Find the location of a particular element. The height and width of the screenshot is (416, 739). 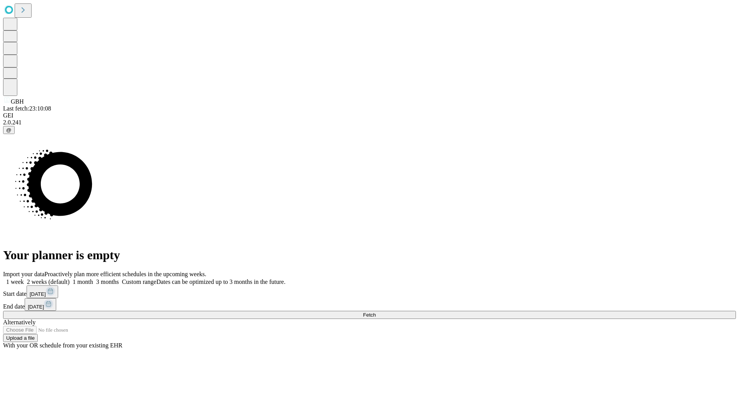

span: Fetch is located at coordinates (369, 315).